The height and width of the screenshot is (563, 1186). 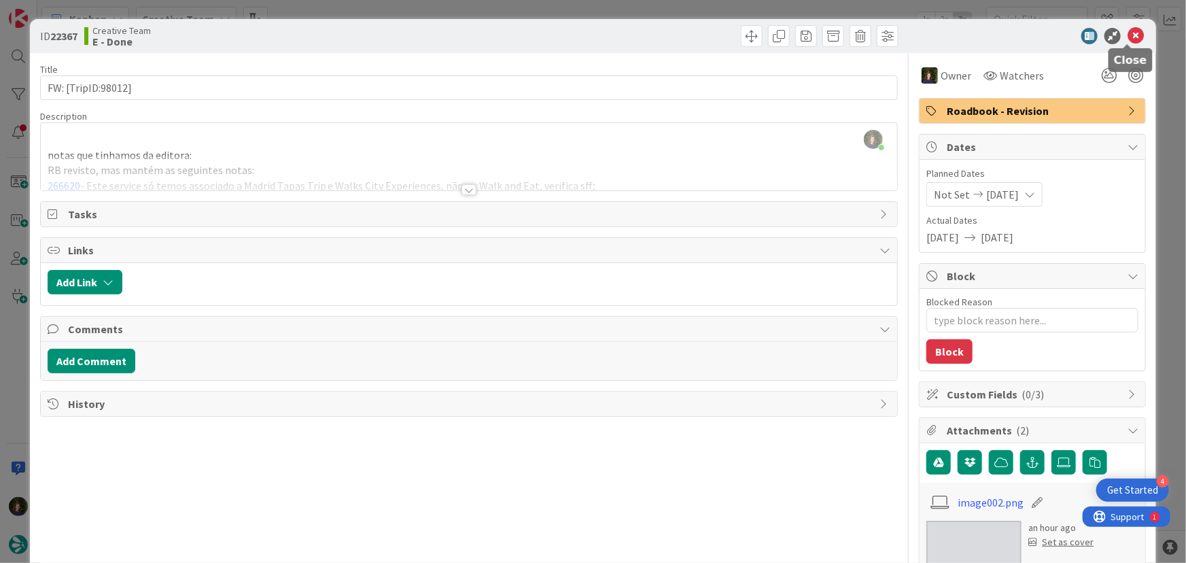 I want to click on button: Add Link, so click(x=85, y=282).